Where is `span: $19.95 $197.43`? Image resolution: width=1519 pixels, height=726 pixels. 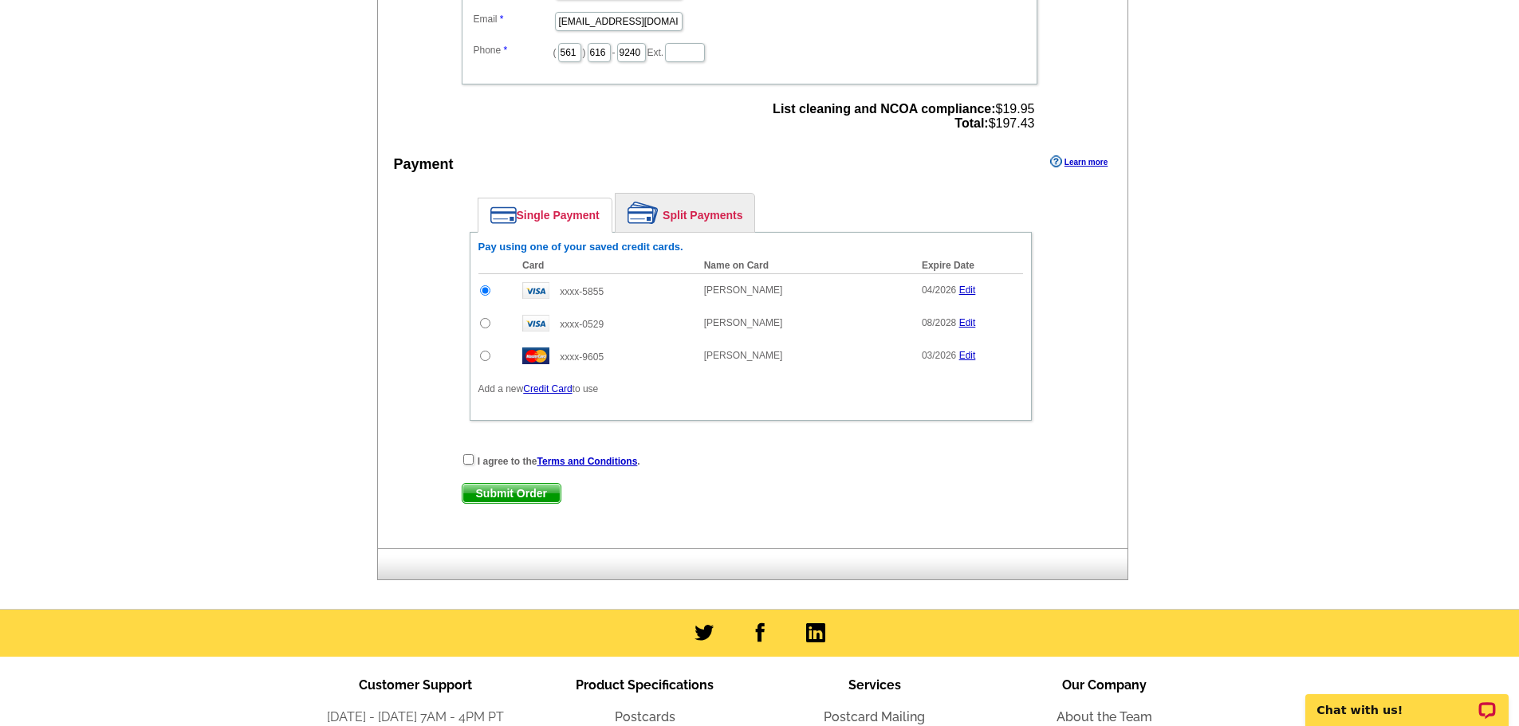
span: $19.95 $197.43 is located at coordinates (903, 116).